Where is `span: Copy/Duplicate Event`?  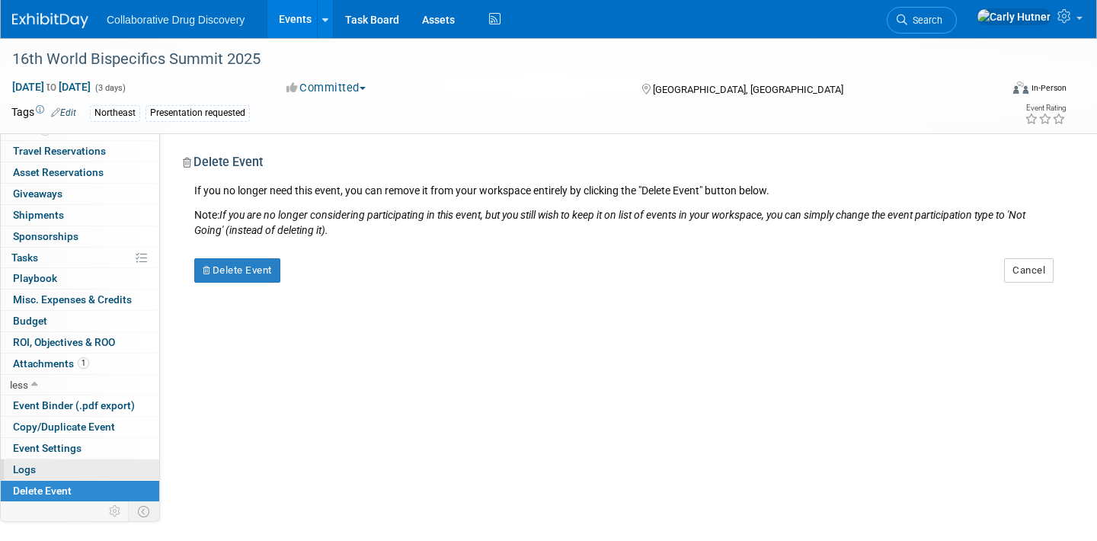 span: Copy/Duplicate Event is located at coordinates (64, 427).